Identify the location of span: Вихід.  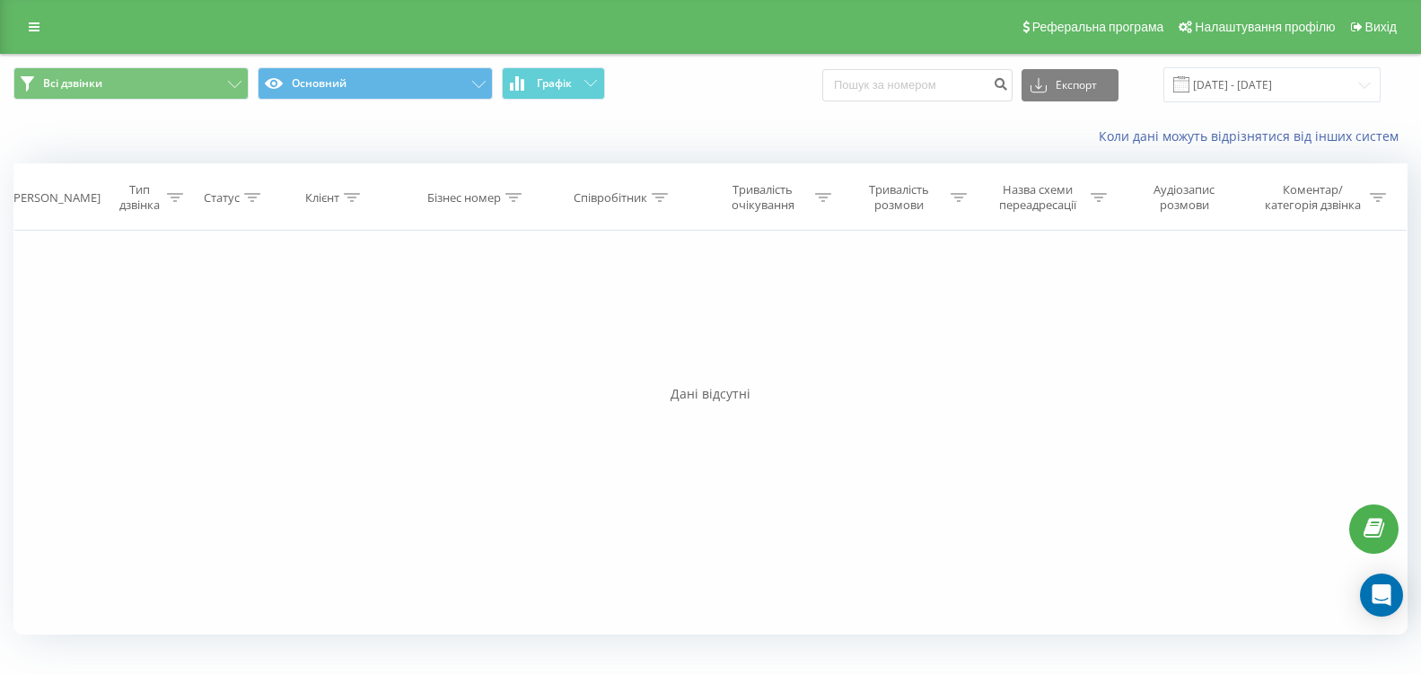
(1381, 27).